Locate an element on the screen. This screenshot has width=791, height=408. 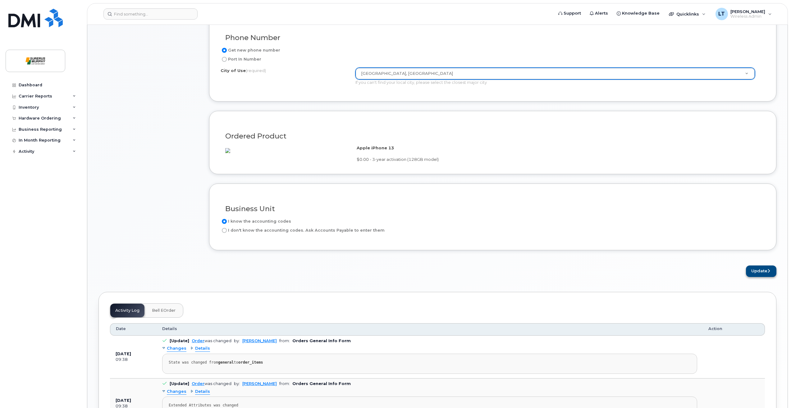
button: Update is located at coordinates (761, 271).